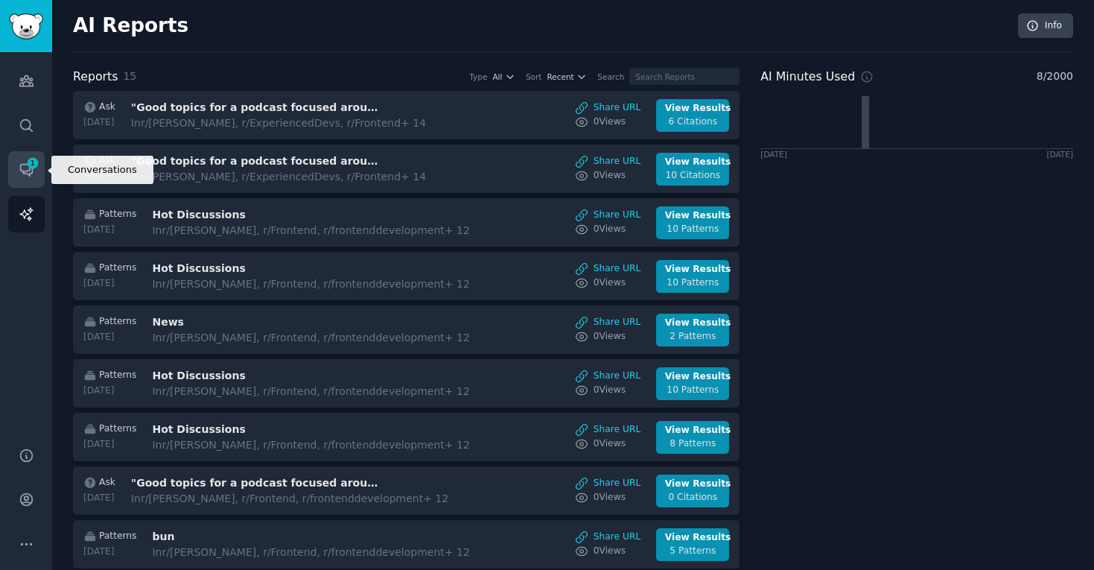  I want to click on div: 0 Citations, so click(692, 497).